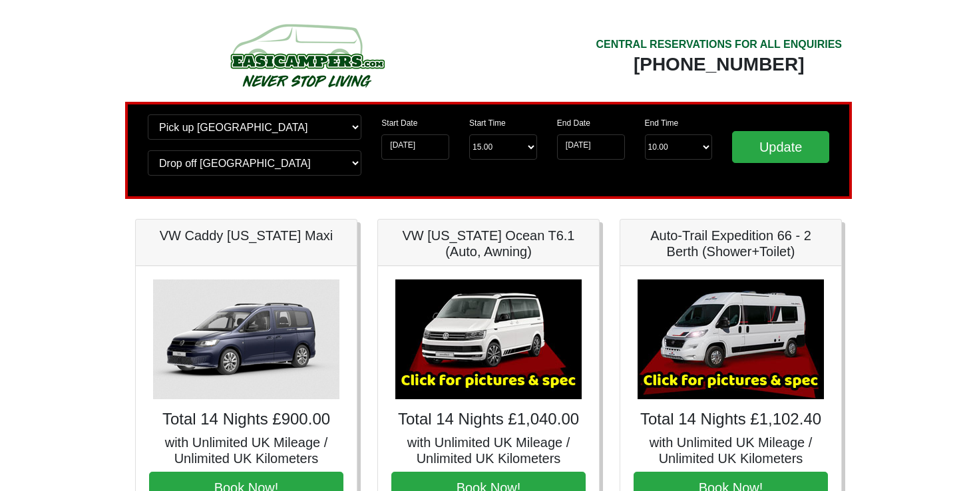  I want to click on label: End Date, so click(573, 123).